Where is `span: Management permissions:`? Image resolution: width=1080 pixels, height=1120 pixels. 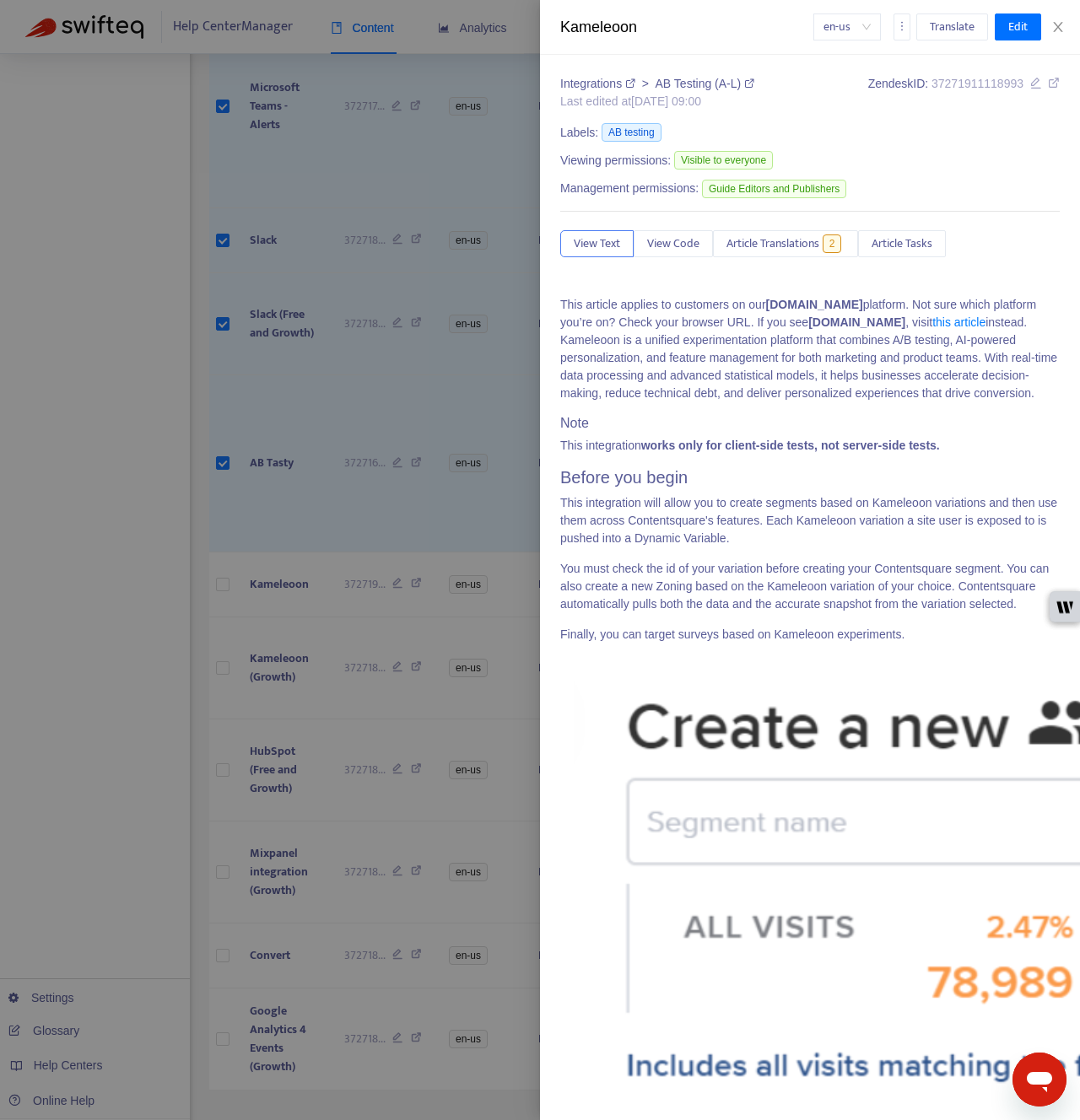 span: Management permissions: is located at coordinates (629, 188).